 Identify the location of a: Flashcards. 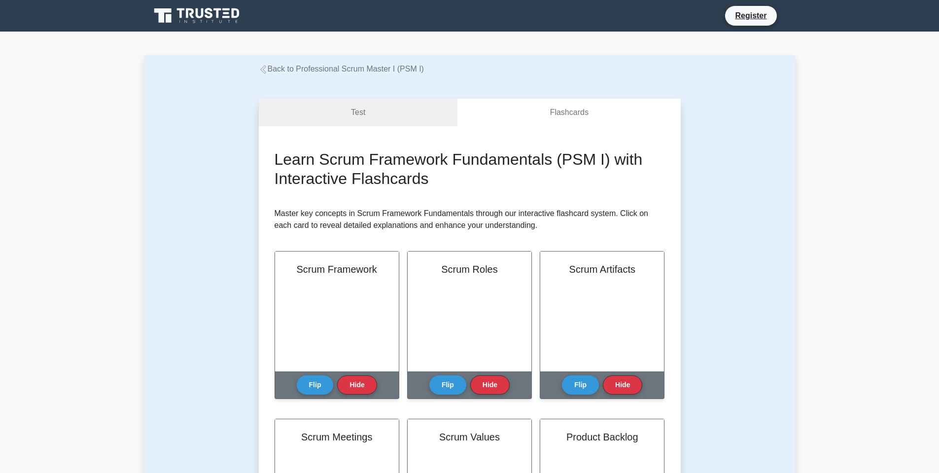
(569, 112).